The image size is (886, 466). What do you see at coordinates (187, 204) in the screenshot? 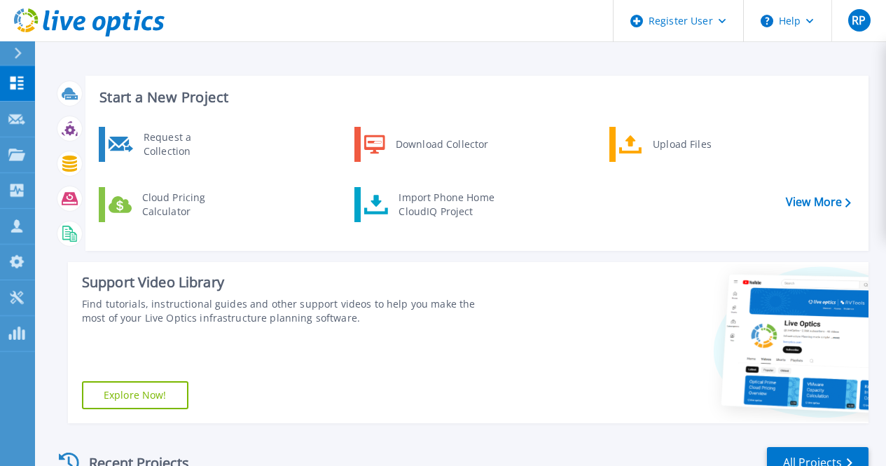
I see `div: Cloud Pricing Calculator` at bounding box center [187, 204].